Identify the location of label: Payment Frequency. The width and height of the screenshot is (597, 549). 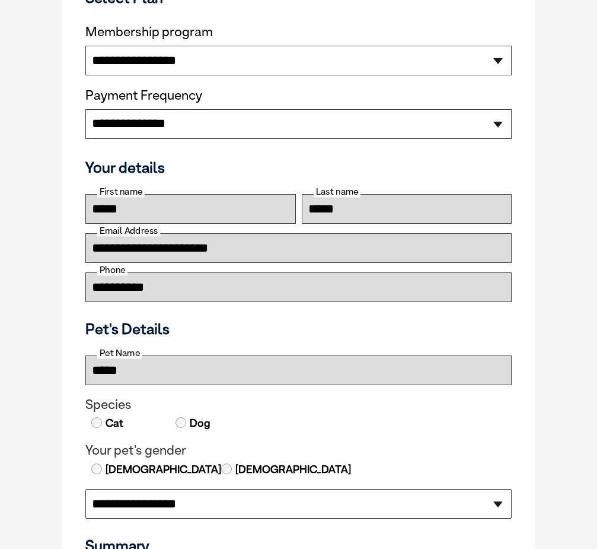
(144, 95).